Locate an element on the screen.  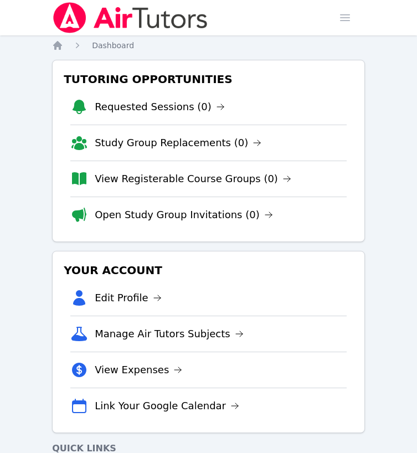
h3: Tutoring Opportunities is located at coordinates (208, 79).